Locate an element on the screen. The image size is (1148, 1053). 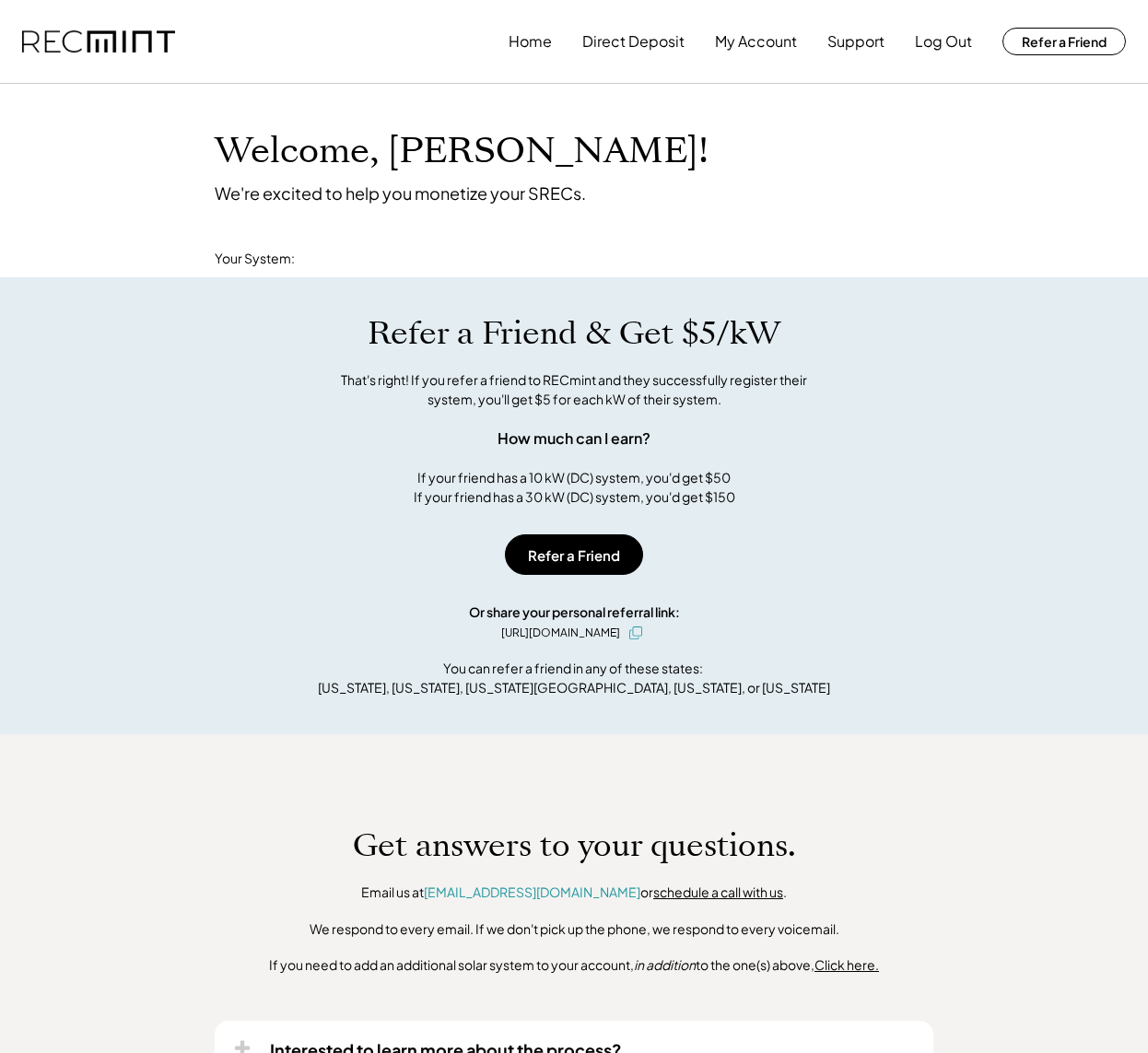
div: If your friend has a 10 kW (DC) system, you'd get $50 If your friend has a 30 kW (DC) system, you... is located at coordinates (574, 487).